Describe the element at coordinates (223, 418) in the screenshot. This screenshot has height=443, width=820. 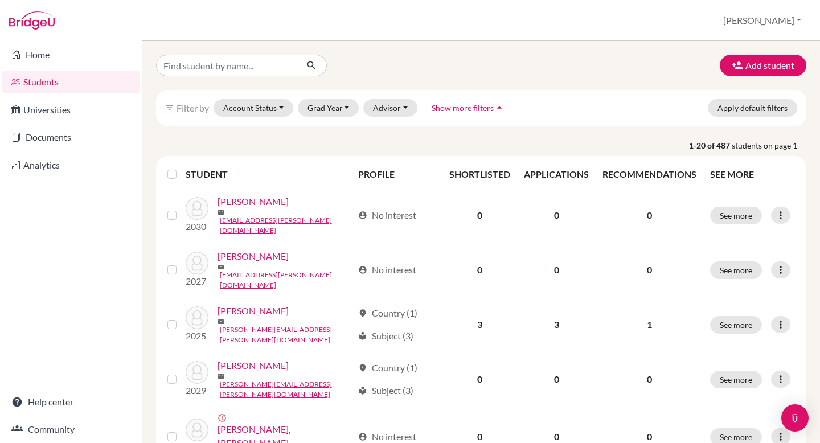
I see `span: error_outline` at that location.